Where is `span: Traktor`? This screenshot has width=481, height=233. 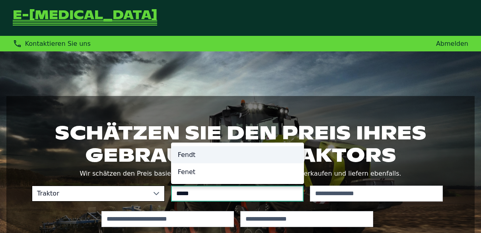 span: Traktor is located at coordinates (90, 194).